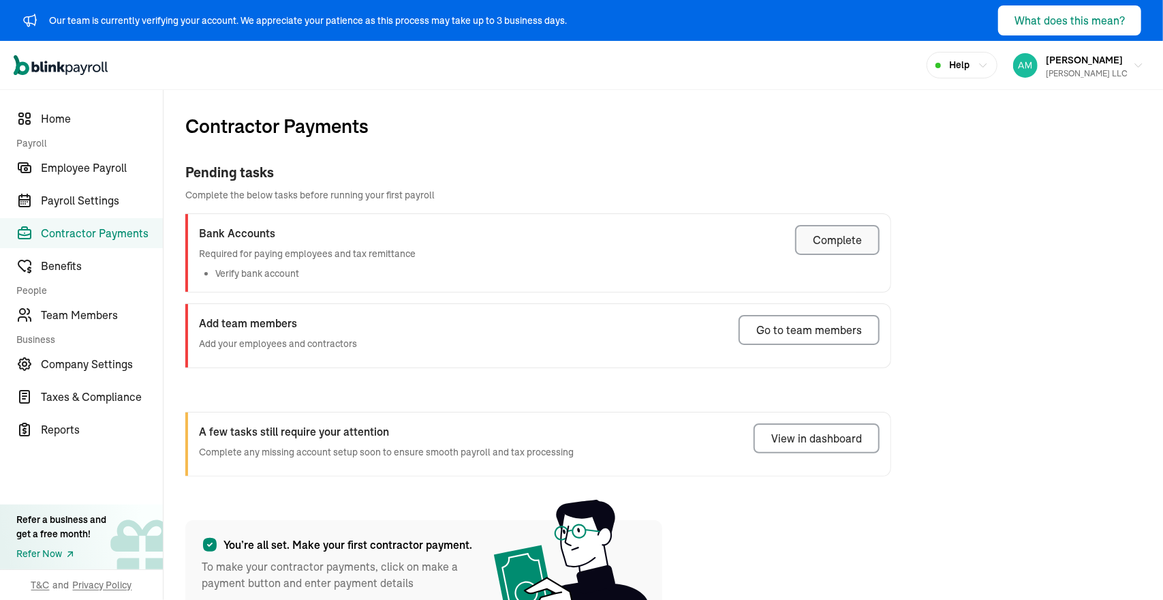  Describe the element at coordinates (386, 431) in the screenshot. I see `h3: A few tasks still require your attention` at that location.